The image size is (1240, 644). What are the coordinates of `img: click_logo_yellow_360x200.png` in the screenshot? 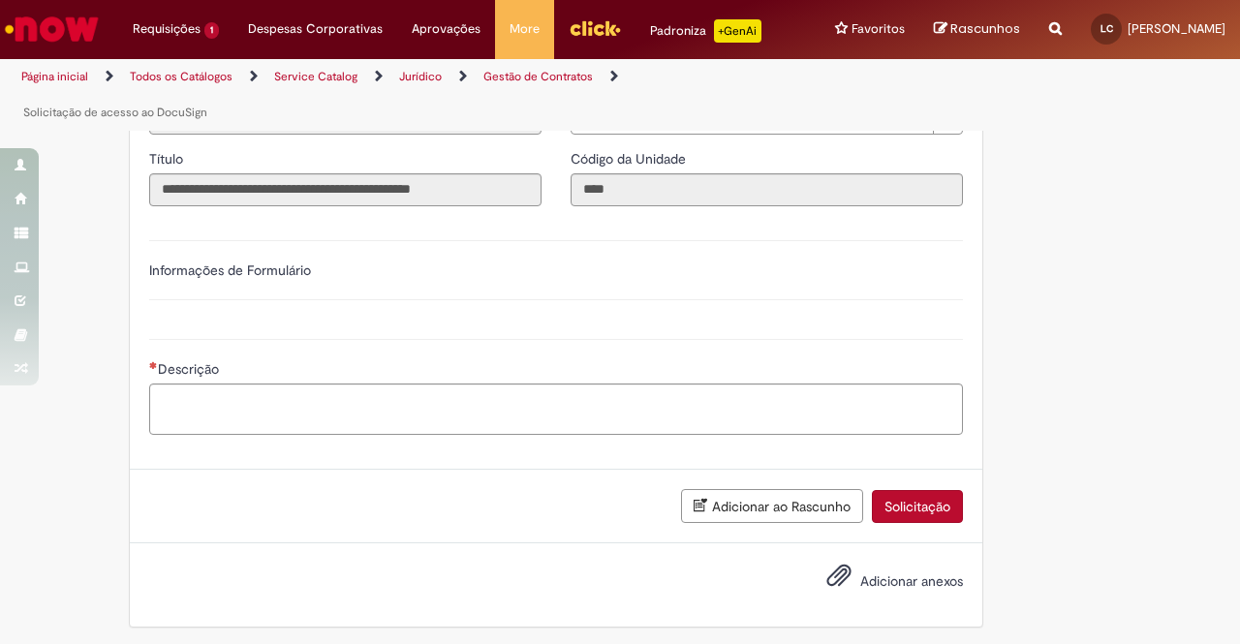 It's located at (595, 28).